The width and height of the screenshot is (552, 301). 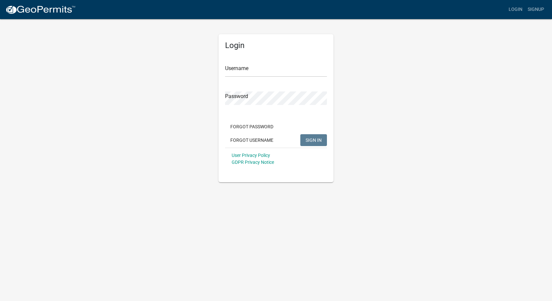 I want to click on h5: Login, so click(x=276, y=45).